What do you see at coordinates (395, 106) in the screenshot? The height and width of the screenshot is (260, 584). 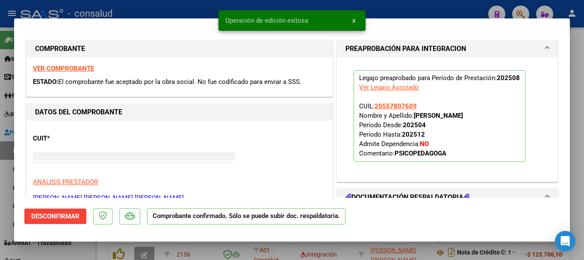 I see `span: 20557807609` at bounding box center [395, 106].